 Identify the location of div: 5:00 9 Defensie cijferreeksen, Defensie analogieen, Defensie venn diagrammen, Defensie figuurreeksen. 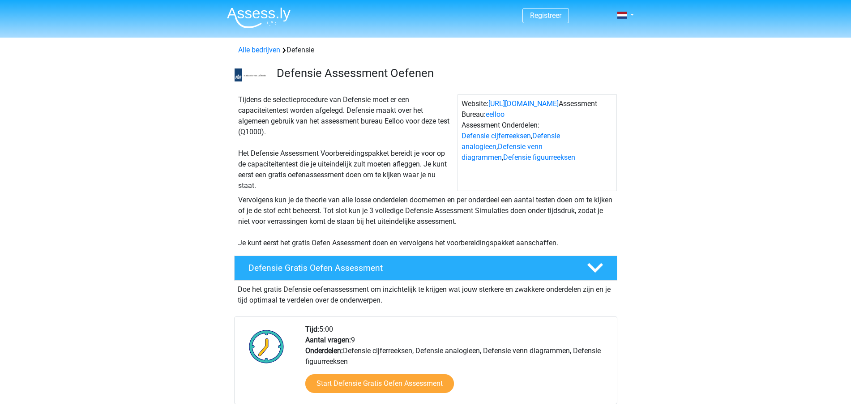
(458, 364).